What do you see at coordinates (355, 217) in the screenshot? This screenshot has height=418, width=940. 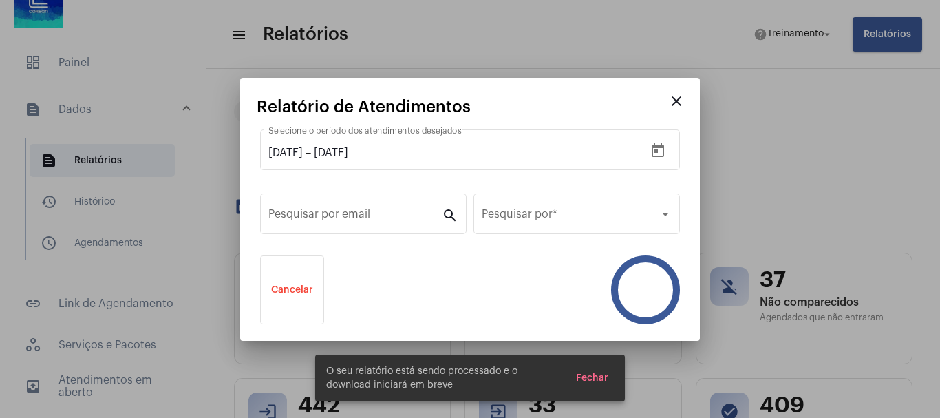 I see `input: Pesquisar por email` at bounding box center [355, 217].